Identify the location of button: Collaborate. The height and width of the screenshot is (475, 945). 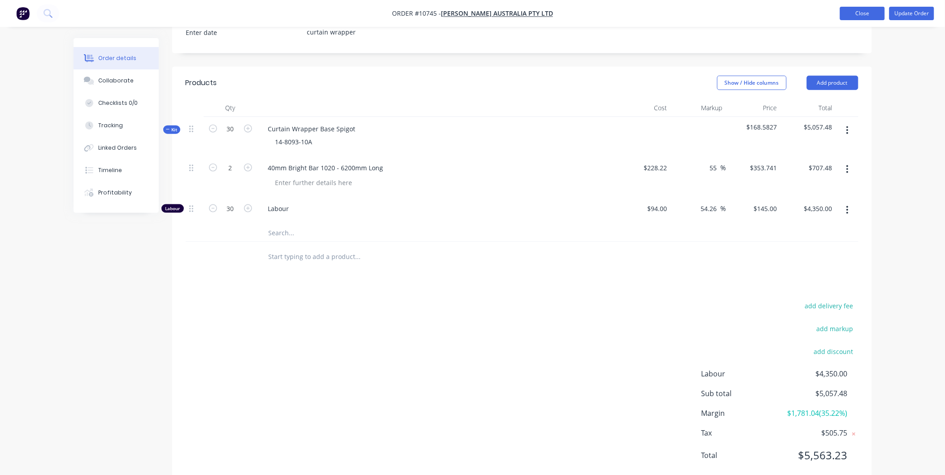
(116, 81).